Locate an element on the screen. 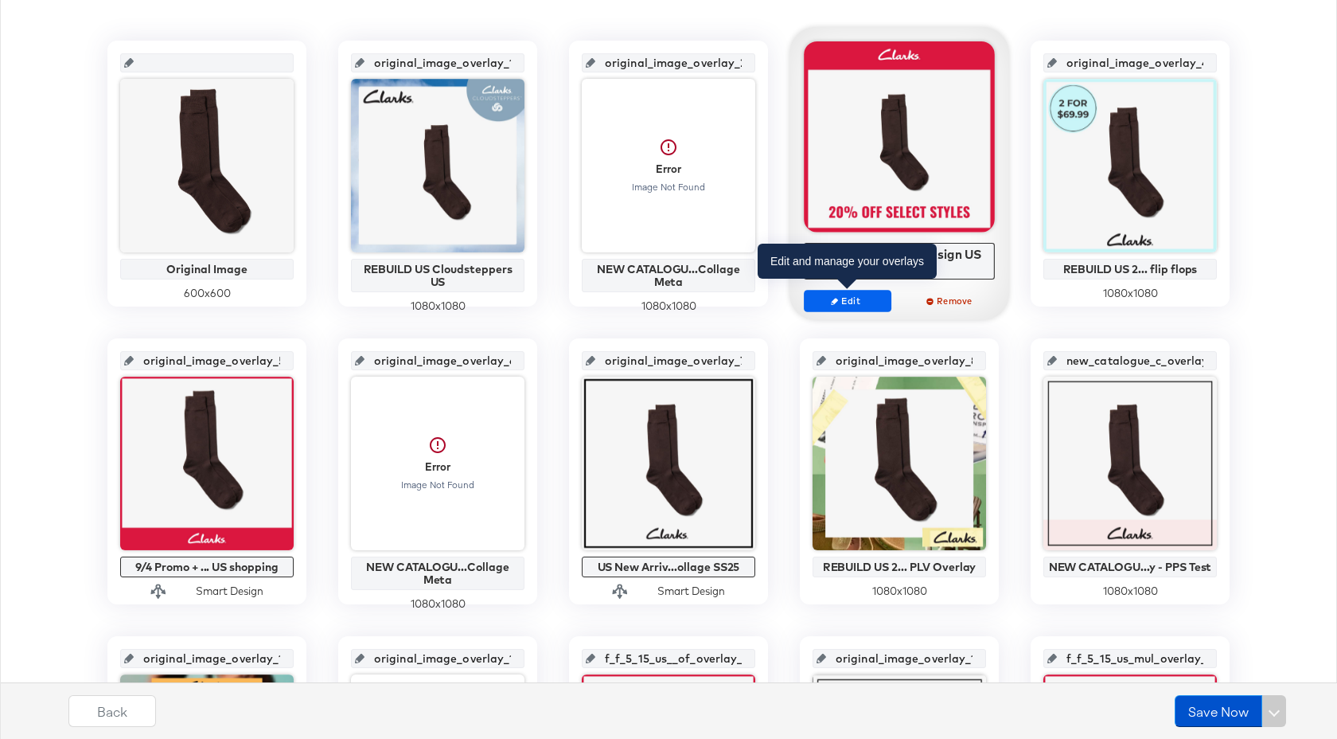  button: Save Now is located at coordinates (1219, 711).